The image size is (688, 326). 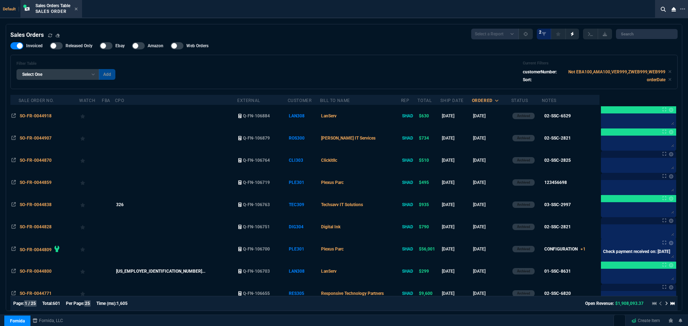 I want to click on td: $935, so click(x=429, y=205).